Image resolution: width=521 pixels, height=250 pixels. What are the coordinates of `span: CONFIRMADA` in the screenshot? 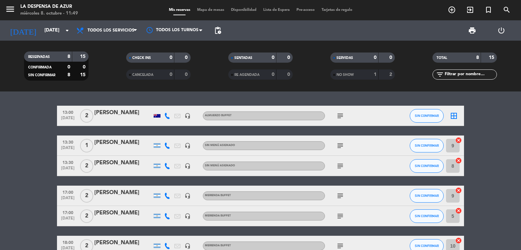 It's located at (40, 68).